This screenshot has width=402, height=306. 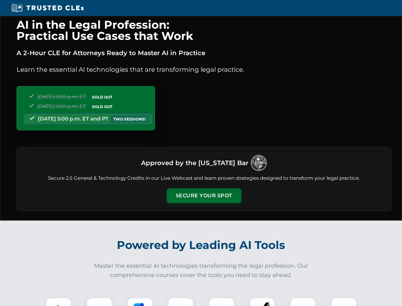 I want to click on p: A 2-Hour CLE for Attorneys Ready to Master AI in Practice, so click(x=204, y=53).